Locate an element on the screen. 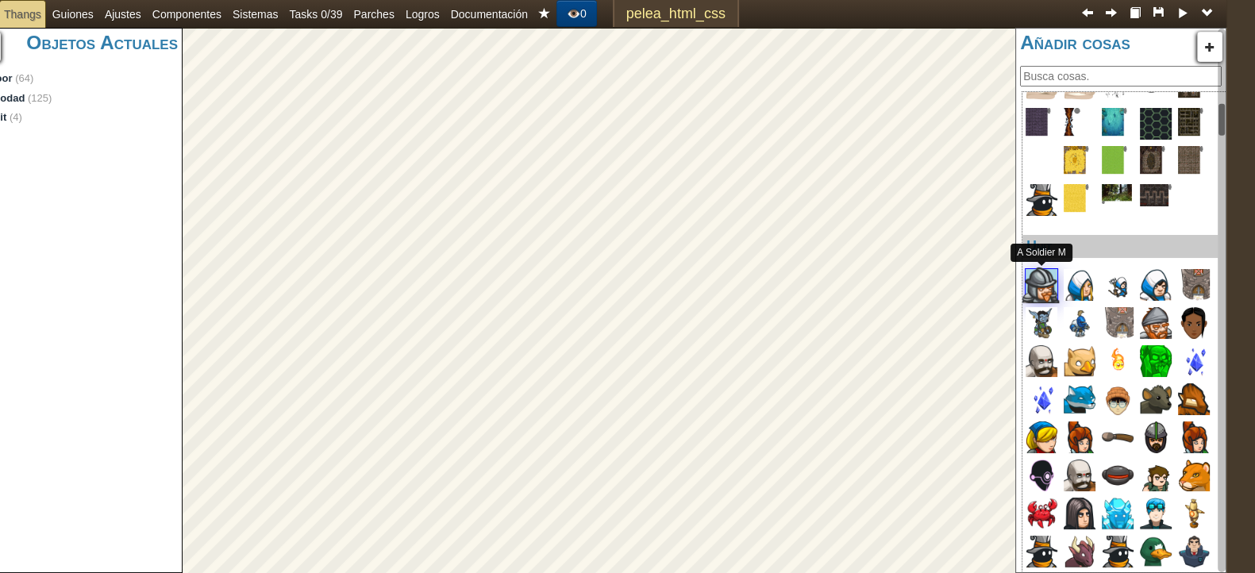 This screenshot has width=1255, height=573. span: 0 is located at coordinates (584, 13).